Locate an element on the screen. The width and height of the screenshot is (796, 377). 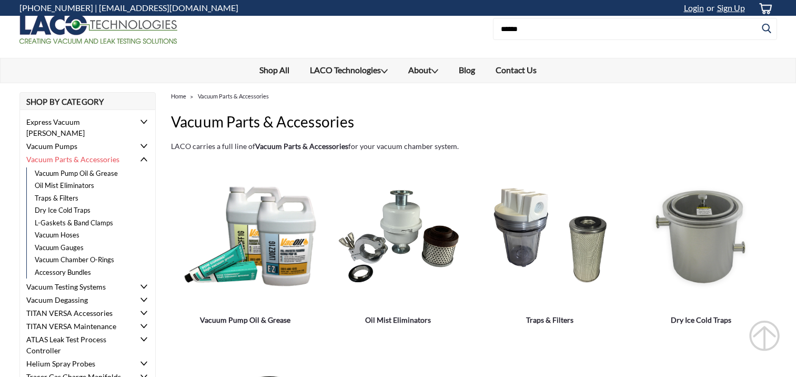
a: ATLAS Leak Test Process Controller is located at coordinates (77, 344).